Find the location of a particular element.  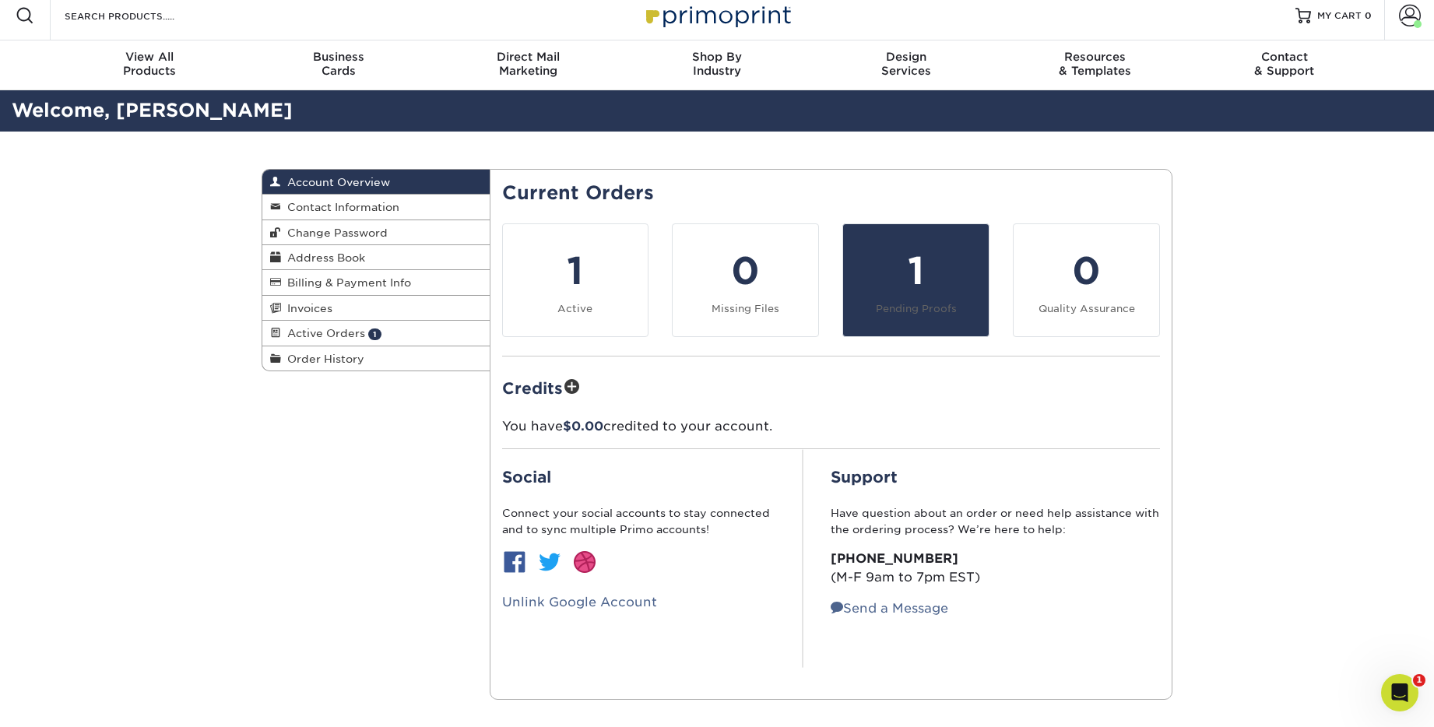

a: Contact& Support is located at coordinates (1284, 65).